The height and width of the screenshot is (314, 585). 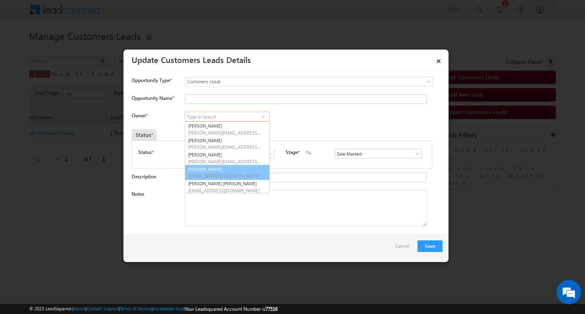 What do you see at coordinates (153, 98) in the screenshot?
I see `label: Opportunity Name` at bounding box center [153, 98].